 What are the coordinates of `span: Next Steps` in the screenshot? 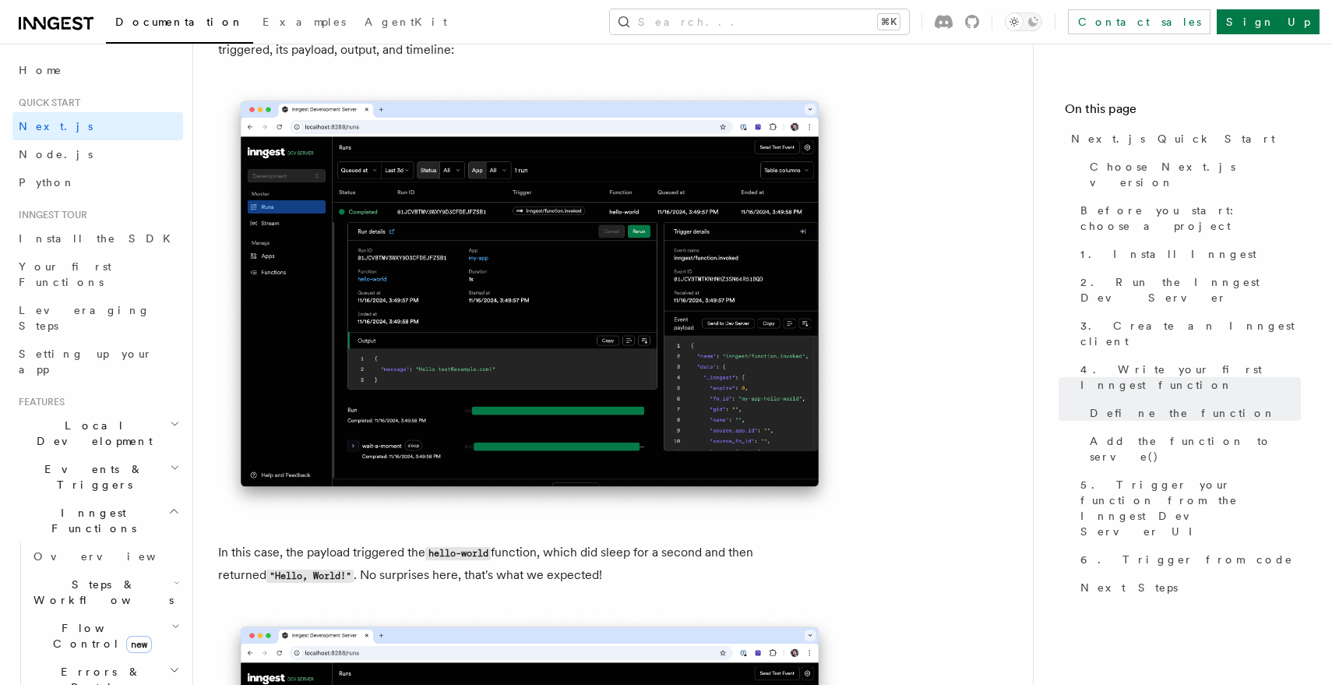 It's located at (1129, 587).